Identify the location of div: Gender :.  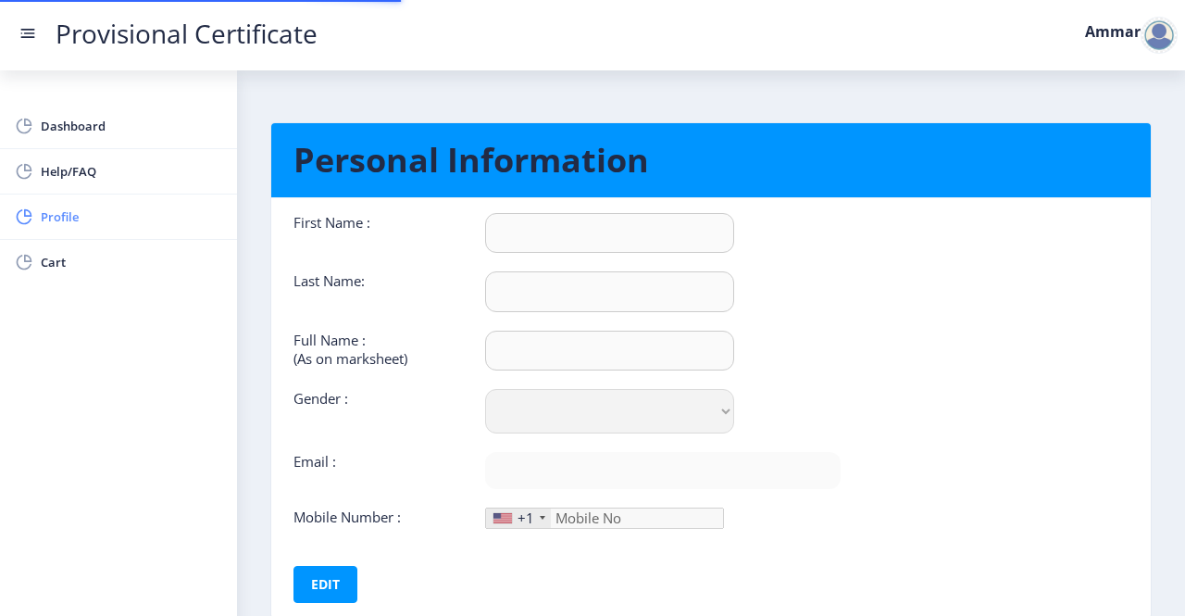
(375, 411).